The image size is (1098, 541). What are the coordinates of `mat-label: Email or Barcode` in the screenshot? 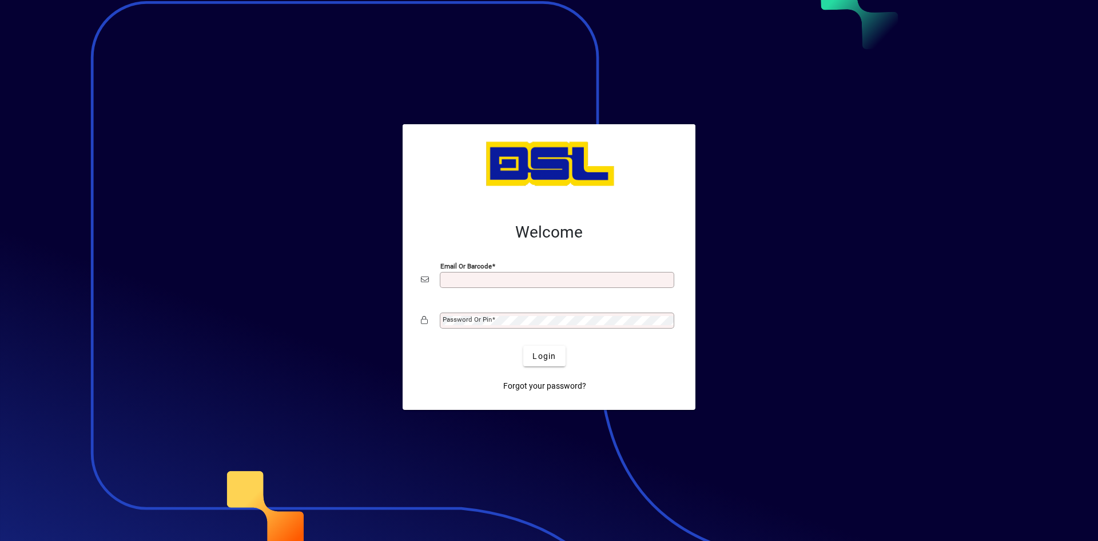 It's located at (466, 266).